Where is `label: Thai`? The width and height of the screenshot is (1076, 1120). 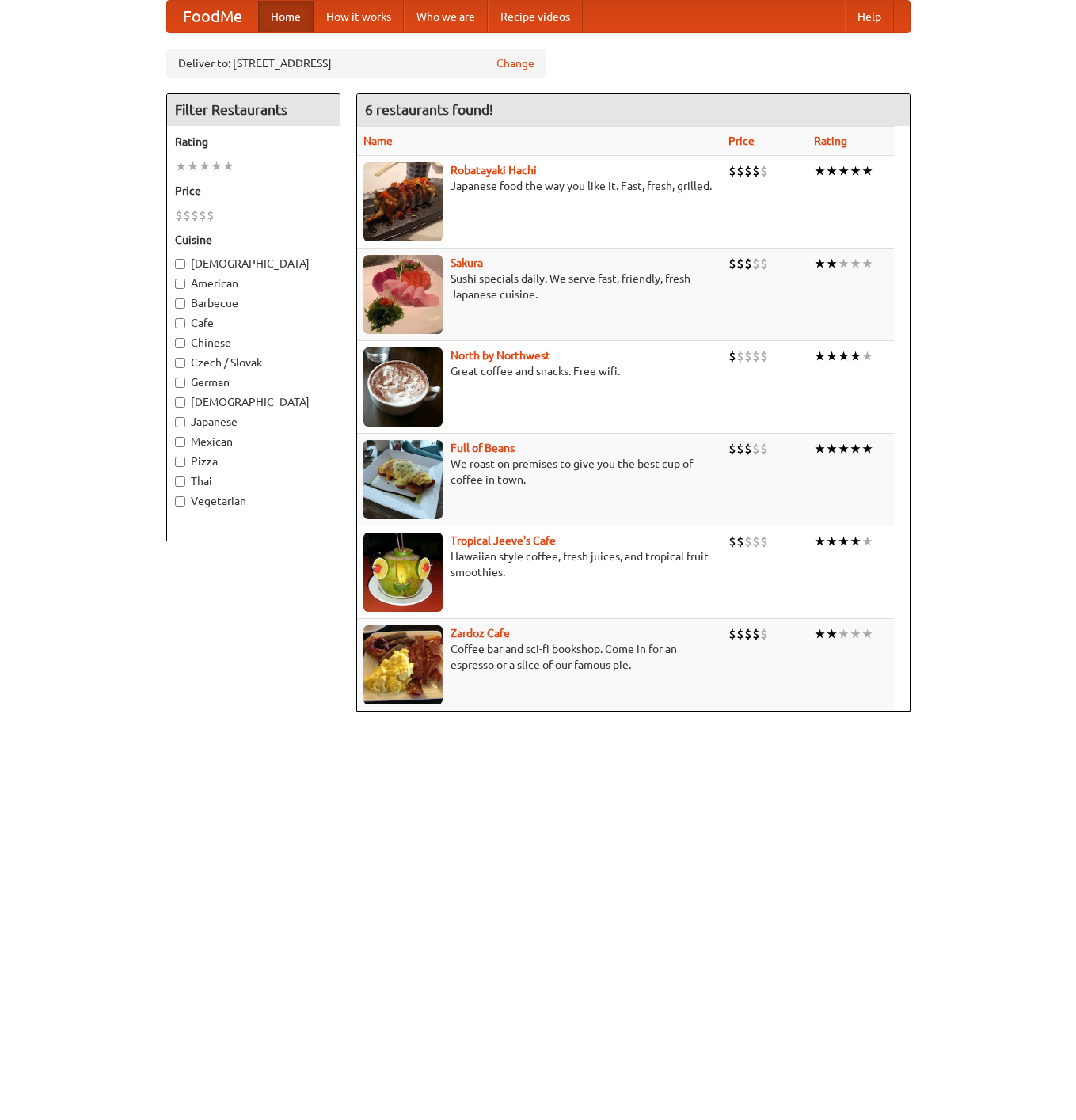
label: Thai is located at coordinates (253, 482).